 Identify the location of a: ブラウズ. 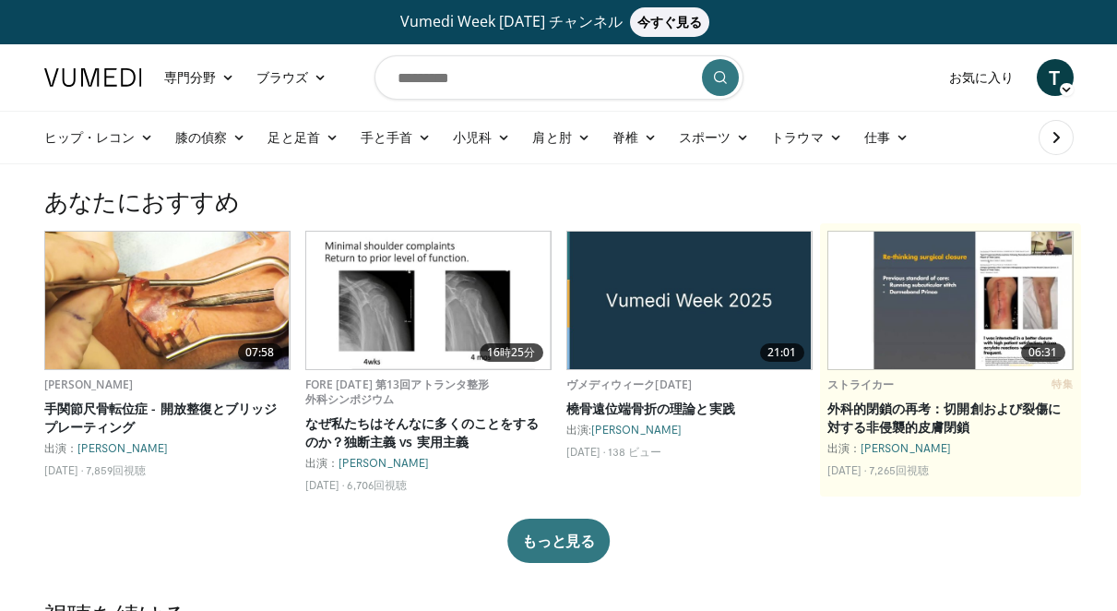
(292, 77).